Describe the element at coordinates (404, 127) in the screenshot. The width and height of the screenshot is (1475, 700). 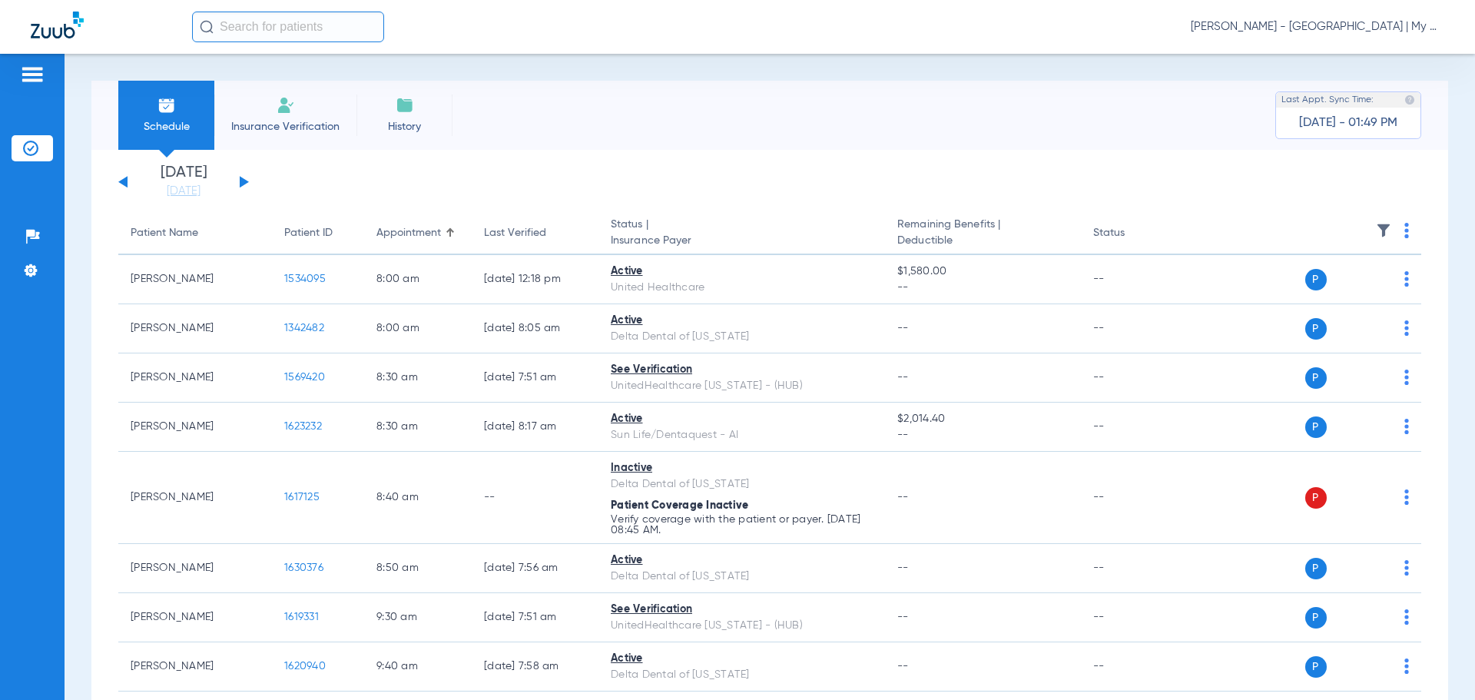
I see `span: History` at that location.